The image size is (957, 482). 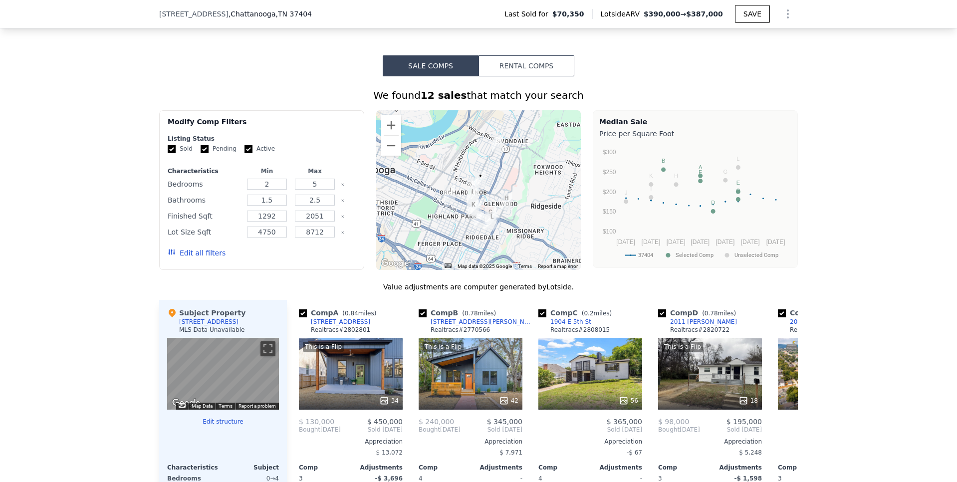 What do you see at coordinates (577, 313) in the screenshot?
I see `div: Comp C` at bounding box center [577, 313].